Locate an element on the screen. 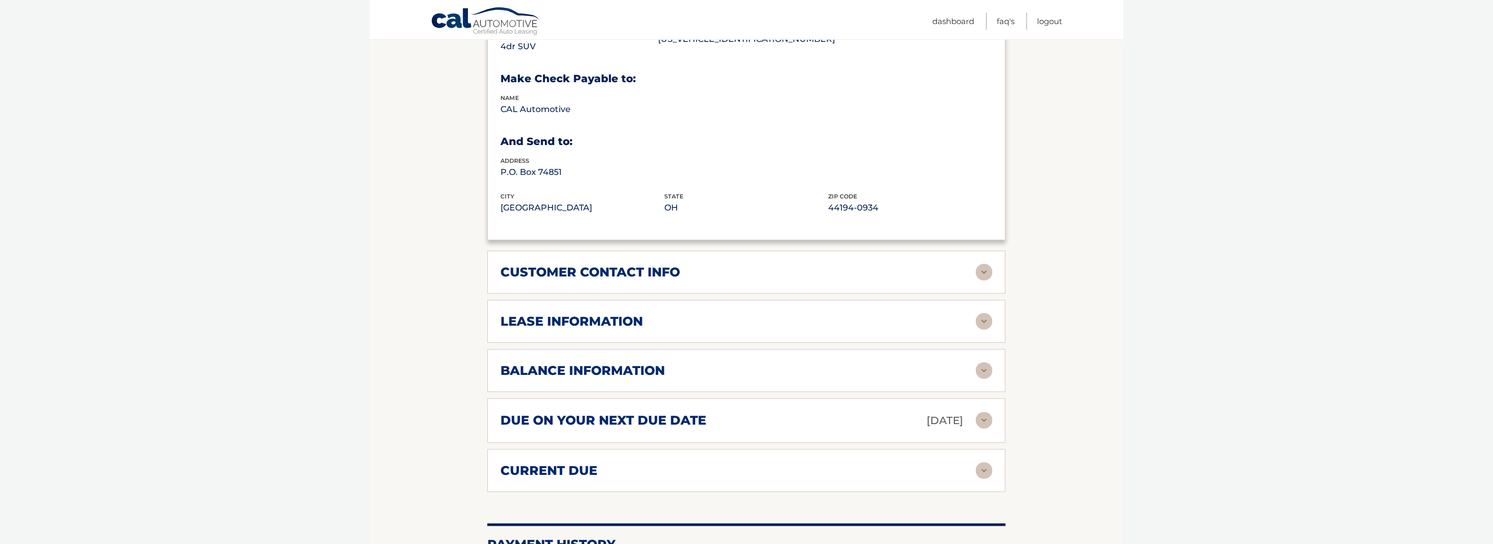 This screenshot has height=544, width=1493. a: Cal Automotive is located at coordinates (486, 22).